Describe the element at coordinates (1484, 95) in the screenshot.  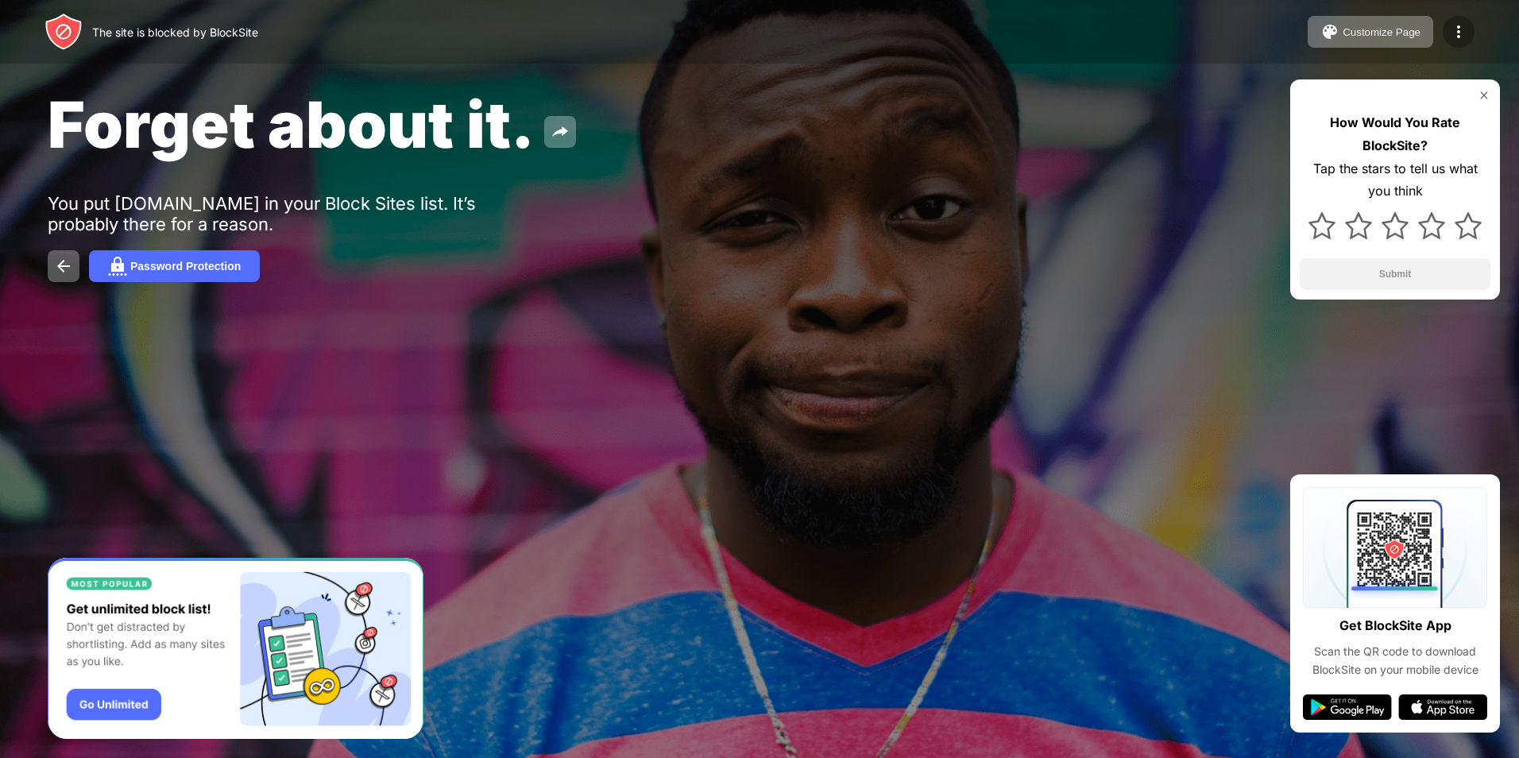
I see `img: rate-us-close.svg` at that location.